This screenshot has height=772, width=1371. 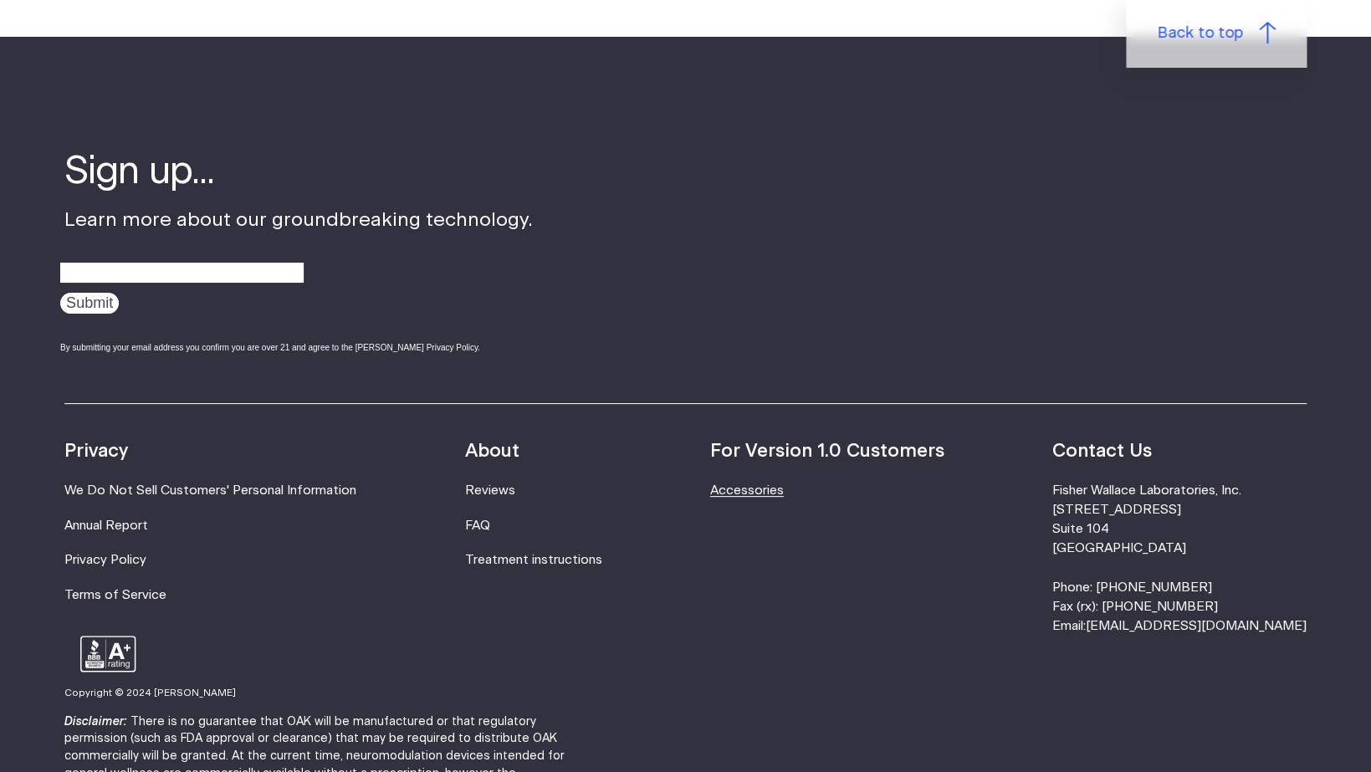 I want to click on input: Submit, so click(x=90, y=303).